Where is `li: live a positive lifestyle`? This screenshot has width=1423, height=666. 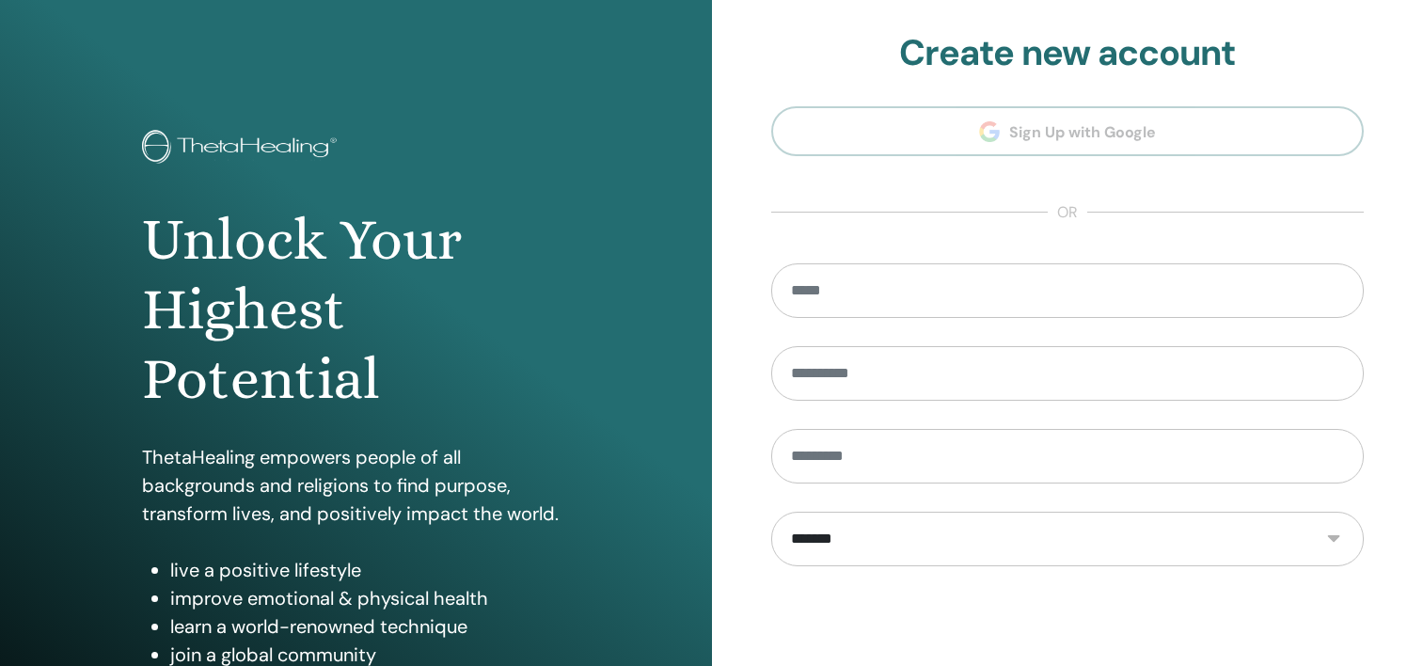 li: live a positive lifestyle is located at coordinates (370, 570).